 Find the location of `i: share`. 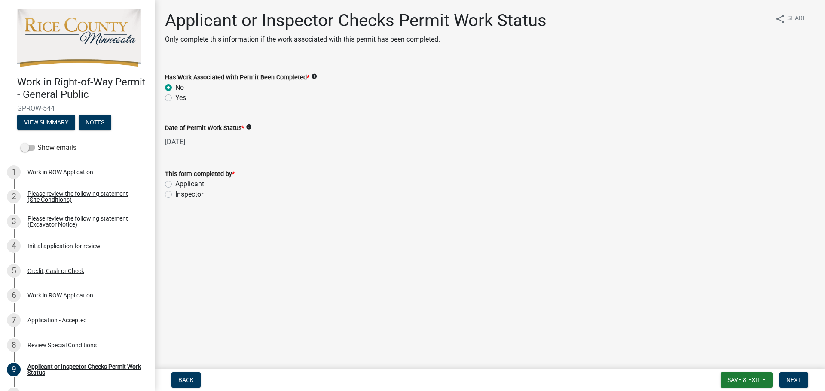

i: share is located at coordinates (780, 19).